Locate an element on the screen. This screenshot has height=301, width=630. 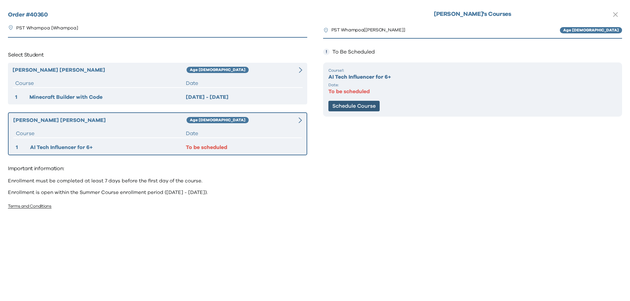
div: To be scheduled is located at coordinates (242, 147).